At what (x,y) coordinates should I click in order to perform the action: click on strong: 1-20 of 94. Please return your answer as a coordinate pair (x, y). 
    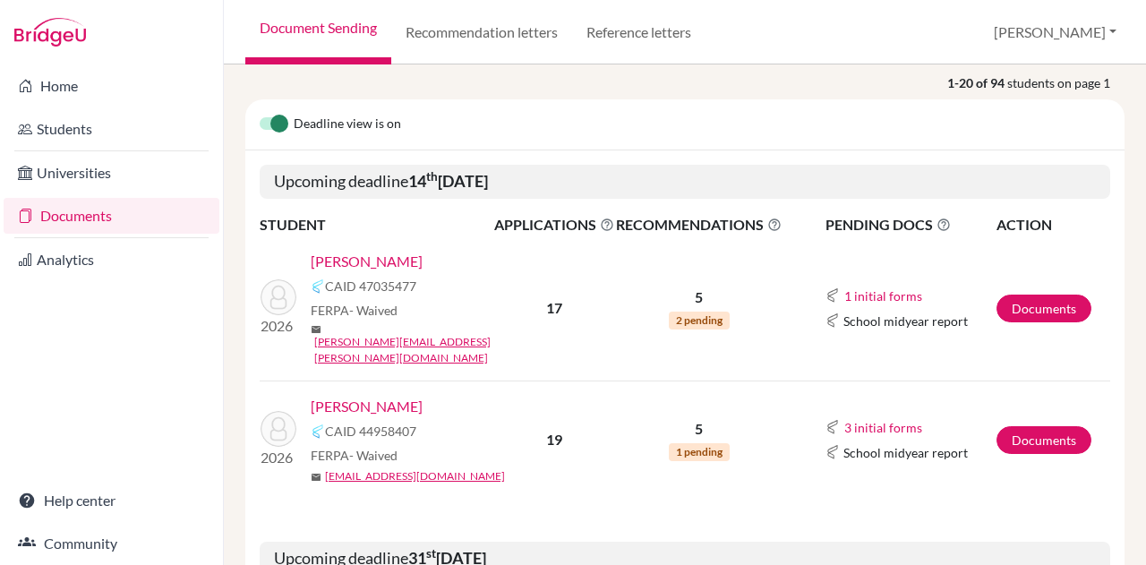
    Looking at the image, I should click on (977, 82).